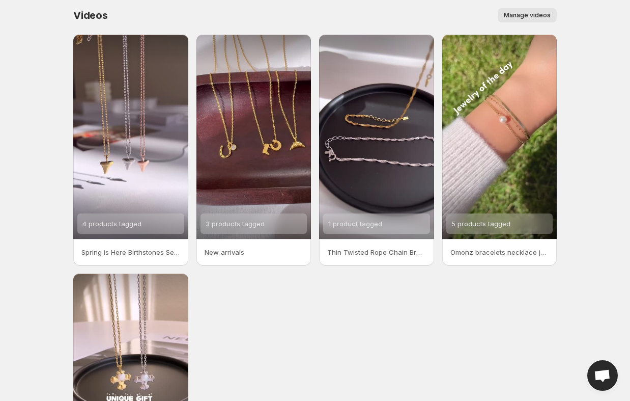  I want to click on span: Videos, so click(91, 15).